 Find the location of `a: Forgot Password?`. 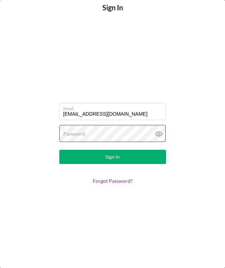

a: Forgot Password? is located at coordinates (112, 181).